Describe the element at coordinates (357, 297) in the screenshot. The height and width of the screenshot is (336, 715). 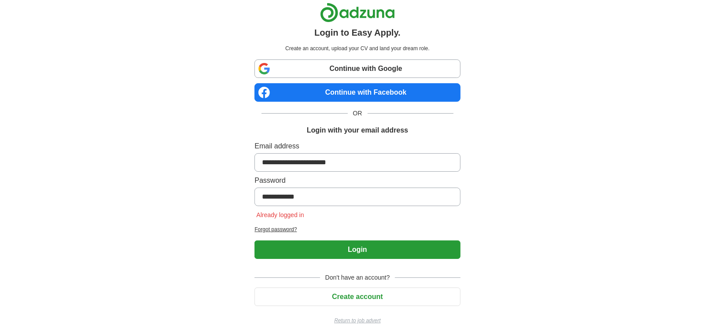
I see `button: Create account` at that location.